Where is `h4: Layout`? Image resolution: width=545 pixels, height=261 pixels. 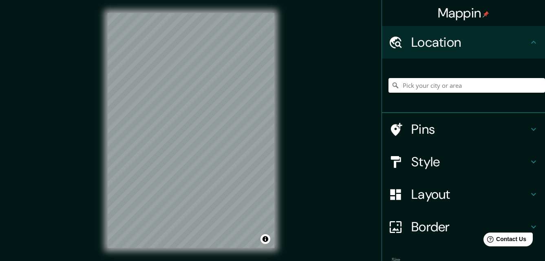 h4: Layout is located at coordinates (470, 195).